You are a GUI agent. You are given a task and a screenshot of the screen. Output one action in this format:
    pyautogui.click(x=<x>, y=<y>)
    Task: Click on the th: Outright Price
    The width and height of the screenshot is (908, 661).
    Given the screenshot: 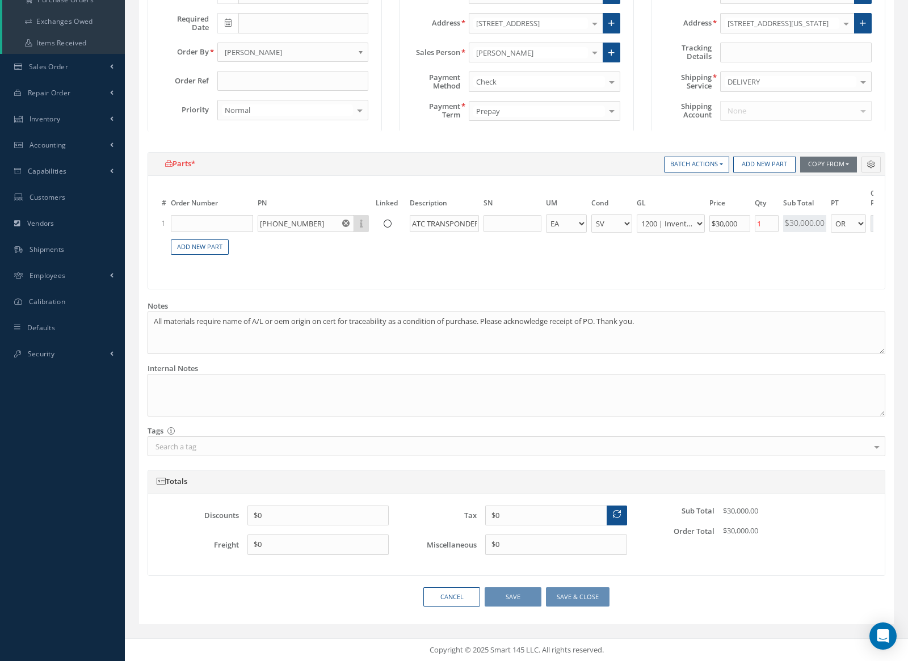 What is the action you would take?
    pyautogui.click(x=888, y=200)
    